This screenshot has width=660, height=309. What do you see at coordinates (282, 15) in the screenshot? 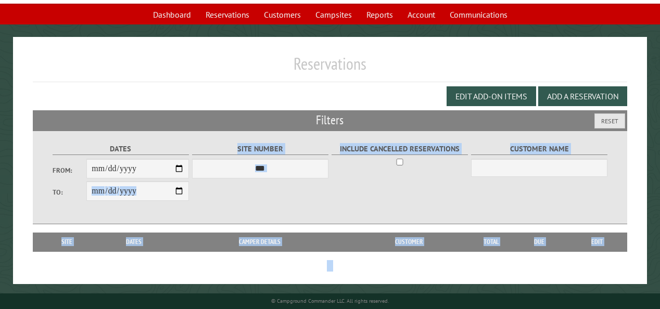
I see `a: Customers` at bounding box center [282, 15].